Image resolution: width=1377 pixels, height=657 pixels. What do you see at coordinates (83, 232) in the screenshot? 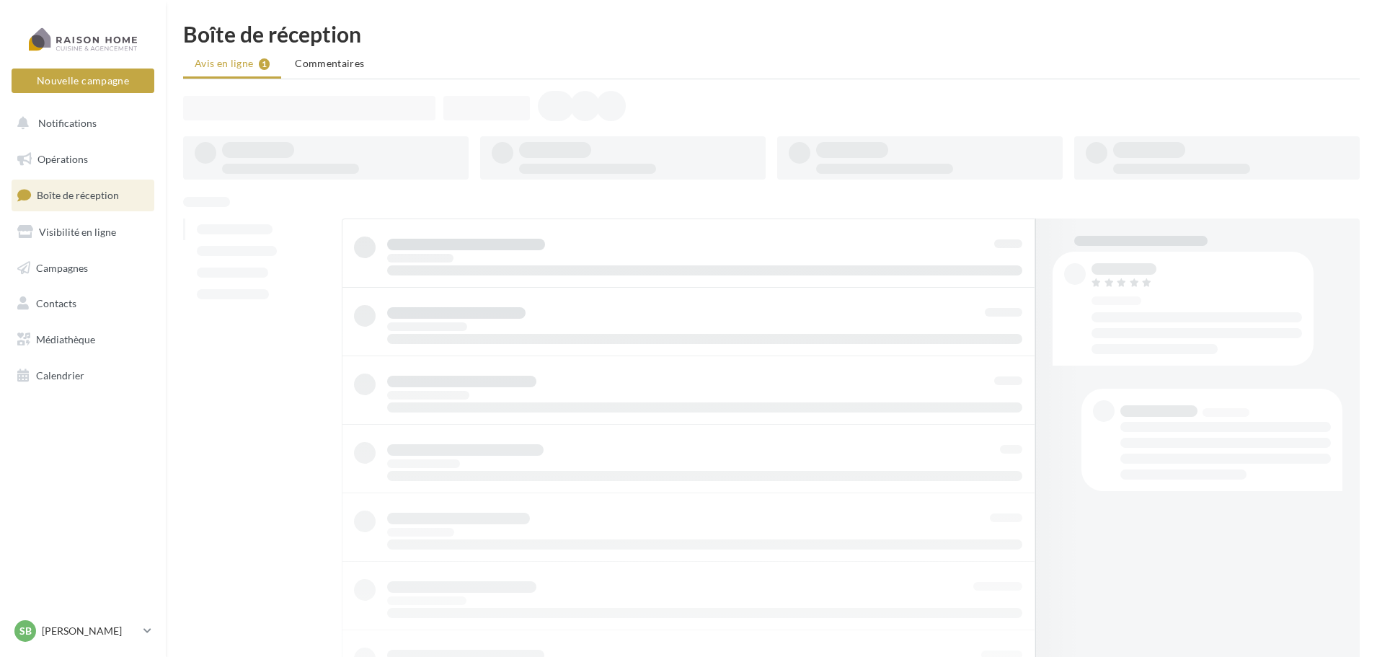
I see `a: Visibilité en ligne` at bounding box center [83, 232].